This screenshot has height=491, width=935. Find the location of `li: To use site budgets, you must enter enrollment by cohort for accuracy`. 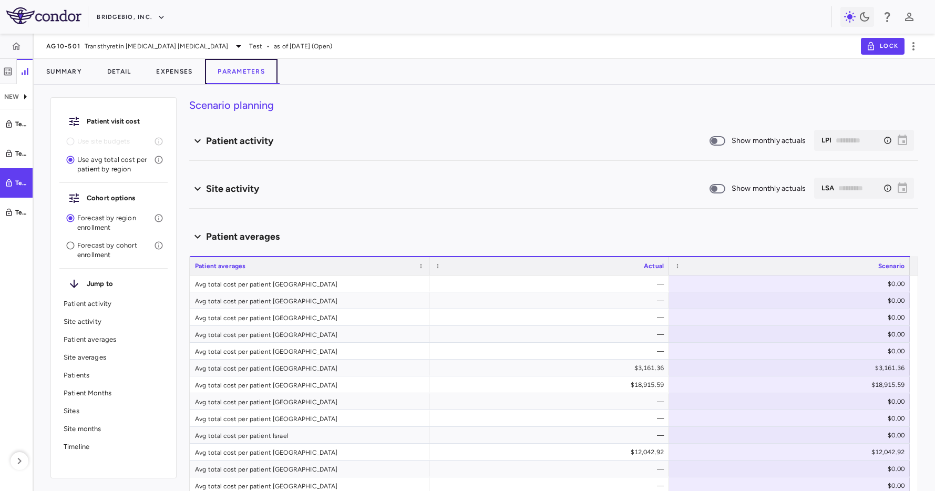

li: To use site budgets, you must enter enrollment by cohort for accuracy is located at coordinates (113, 141).